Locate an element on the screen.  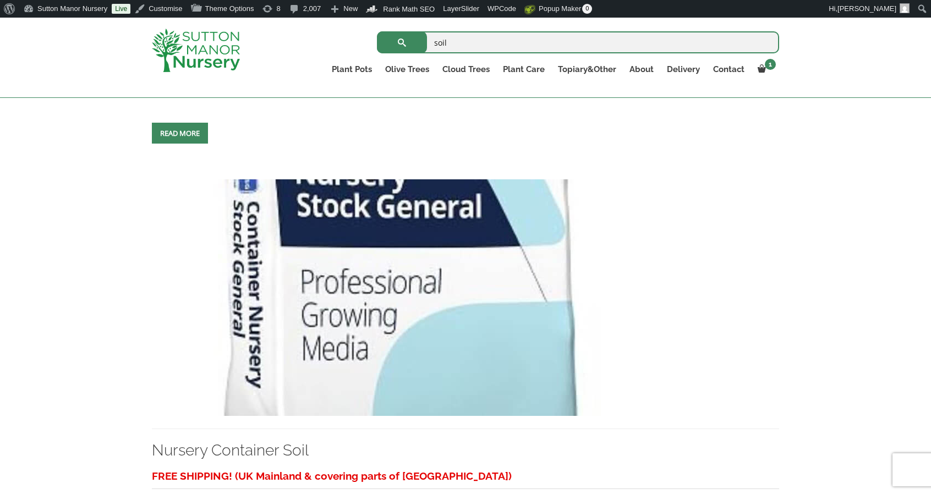
a: 1 is located at coordinates (765, 69).